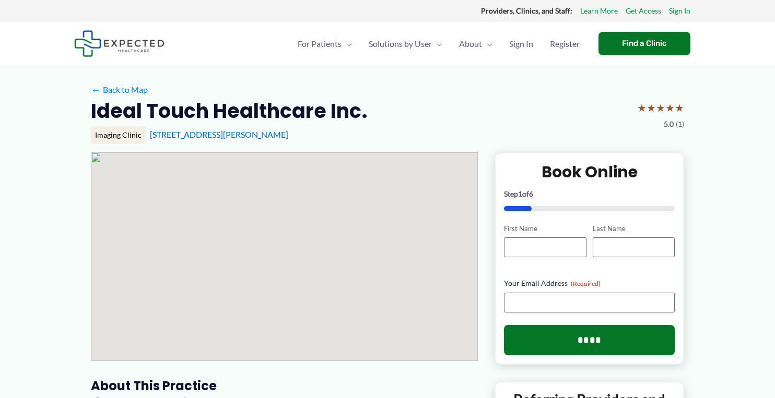 Image resolution: width=775 pixels, height=398 pixels. What do you see at coordinates (531, 194) in the screenshot?
I see `span: 6` at bounding box center [531, 194].